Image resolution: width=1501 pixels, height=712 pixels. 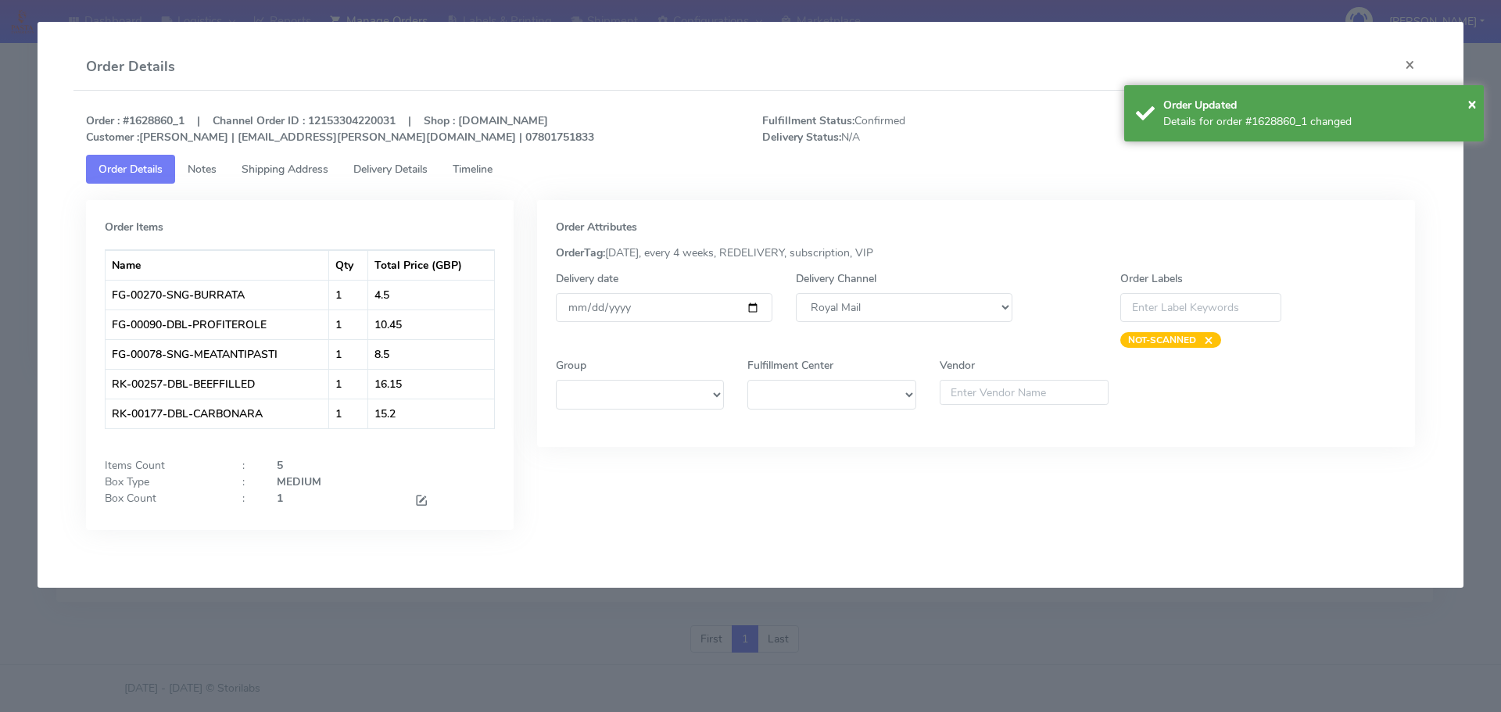 I want to click on th: Qty, so click(x=349, y=265).